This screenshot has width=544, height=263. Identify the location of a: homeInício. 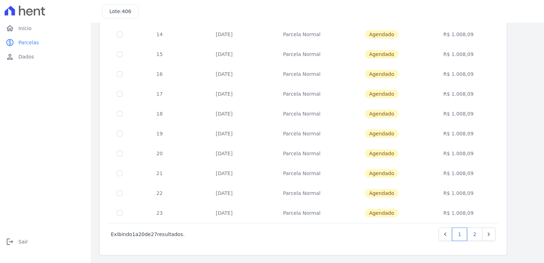
(45, 28).